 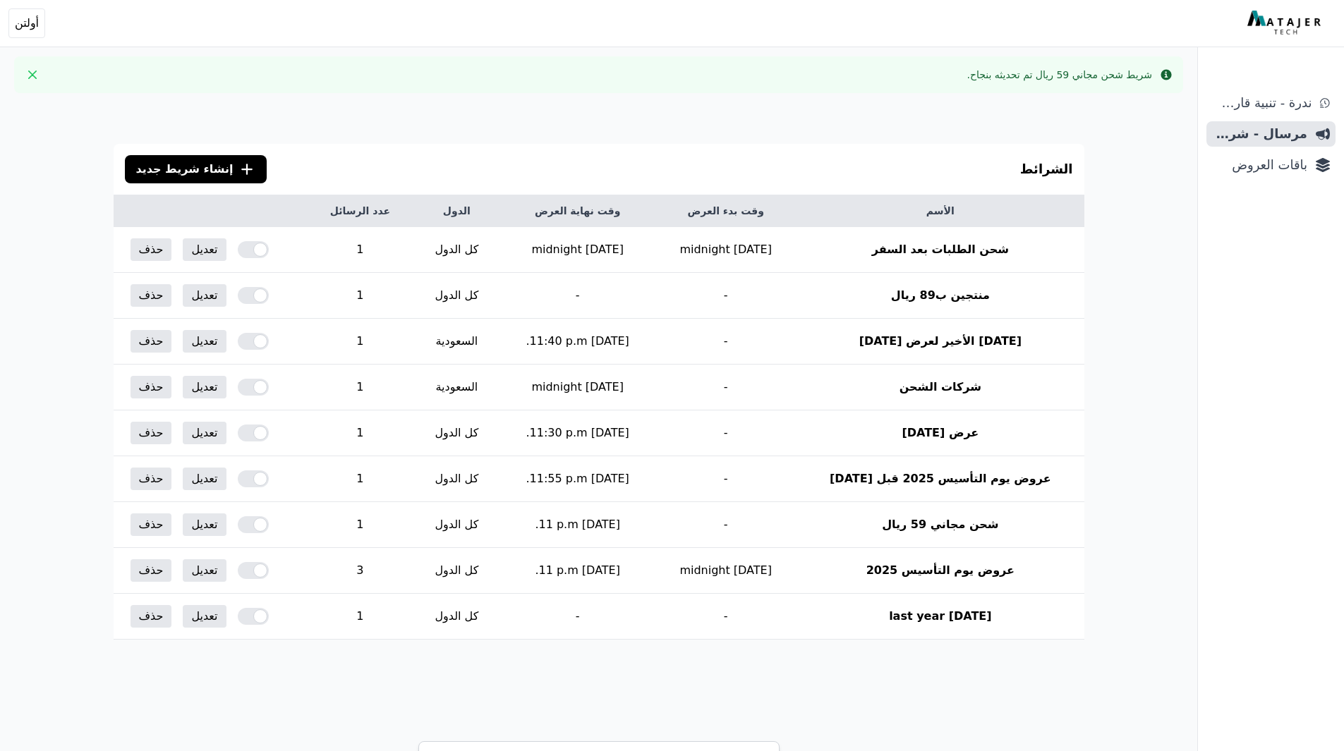 I want to click on th: وقت نهاية العرض, so click(x=577, y=211).